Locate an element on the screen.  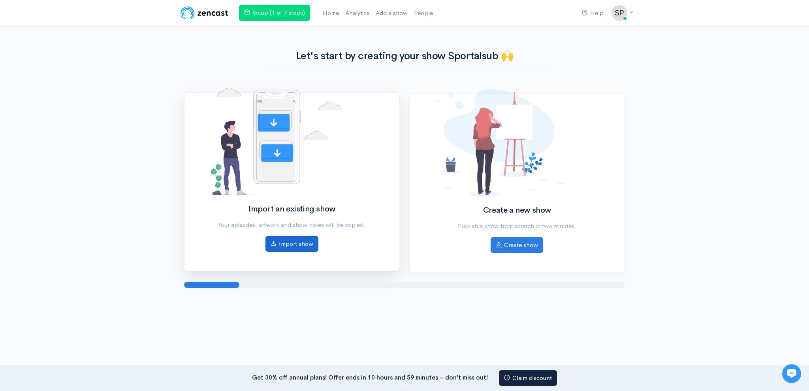
strong: Get 30% off annual plans! Offer ends in 10 hours and 59 minutes – don’t miss out! is located at coordinates (370, 377).